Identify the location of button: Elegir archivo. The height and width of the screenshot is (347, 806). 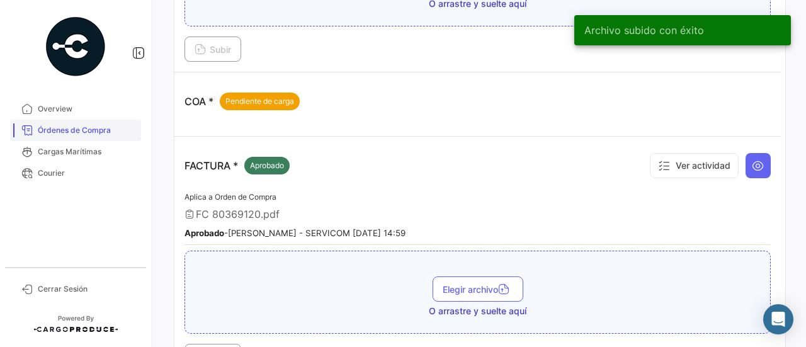
(478, 289).